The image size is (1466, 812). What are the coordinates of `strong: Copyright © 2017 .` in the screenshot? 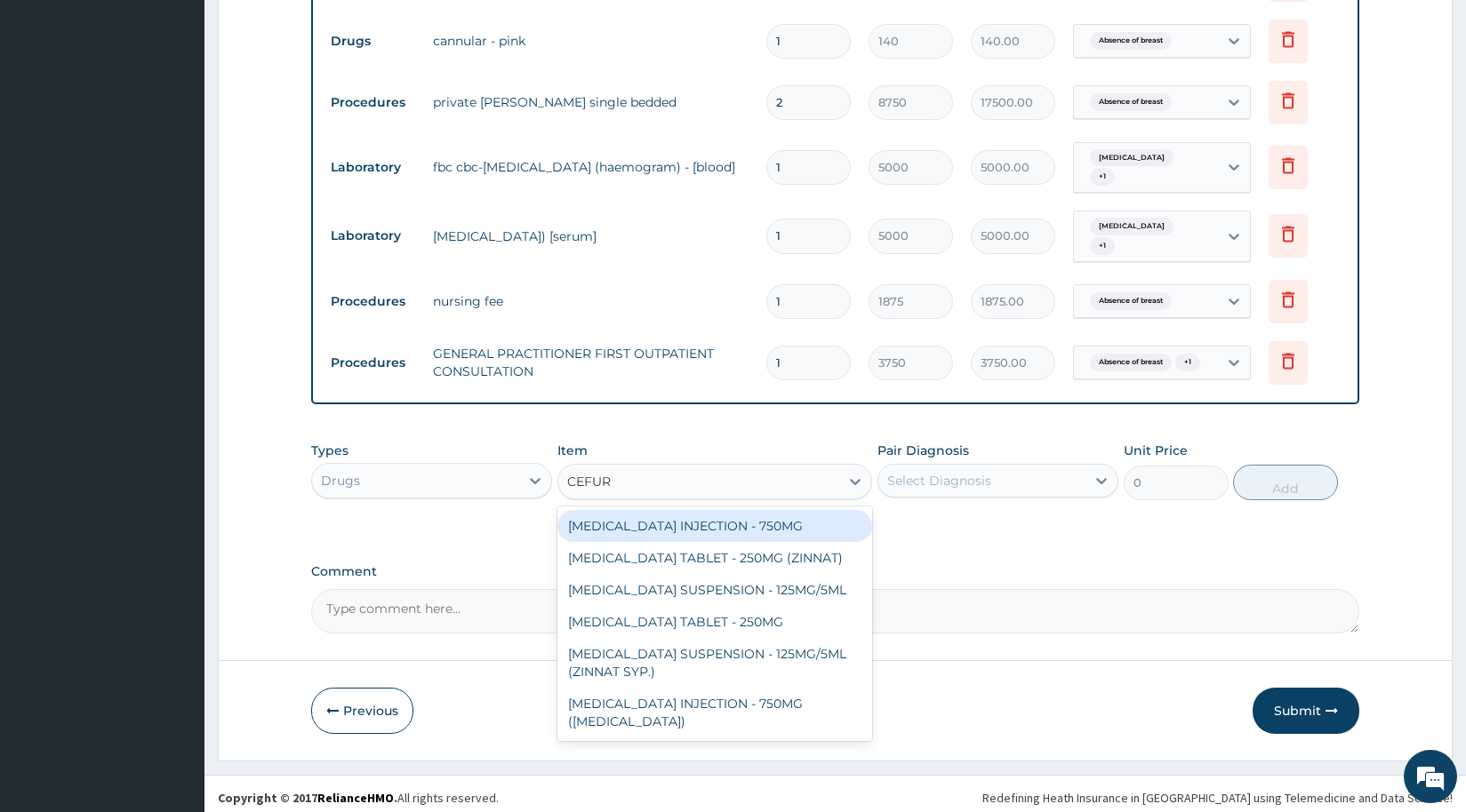 It's located at (308, 798).